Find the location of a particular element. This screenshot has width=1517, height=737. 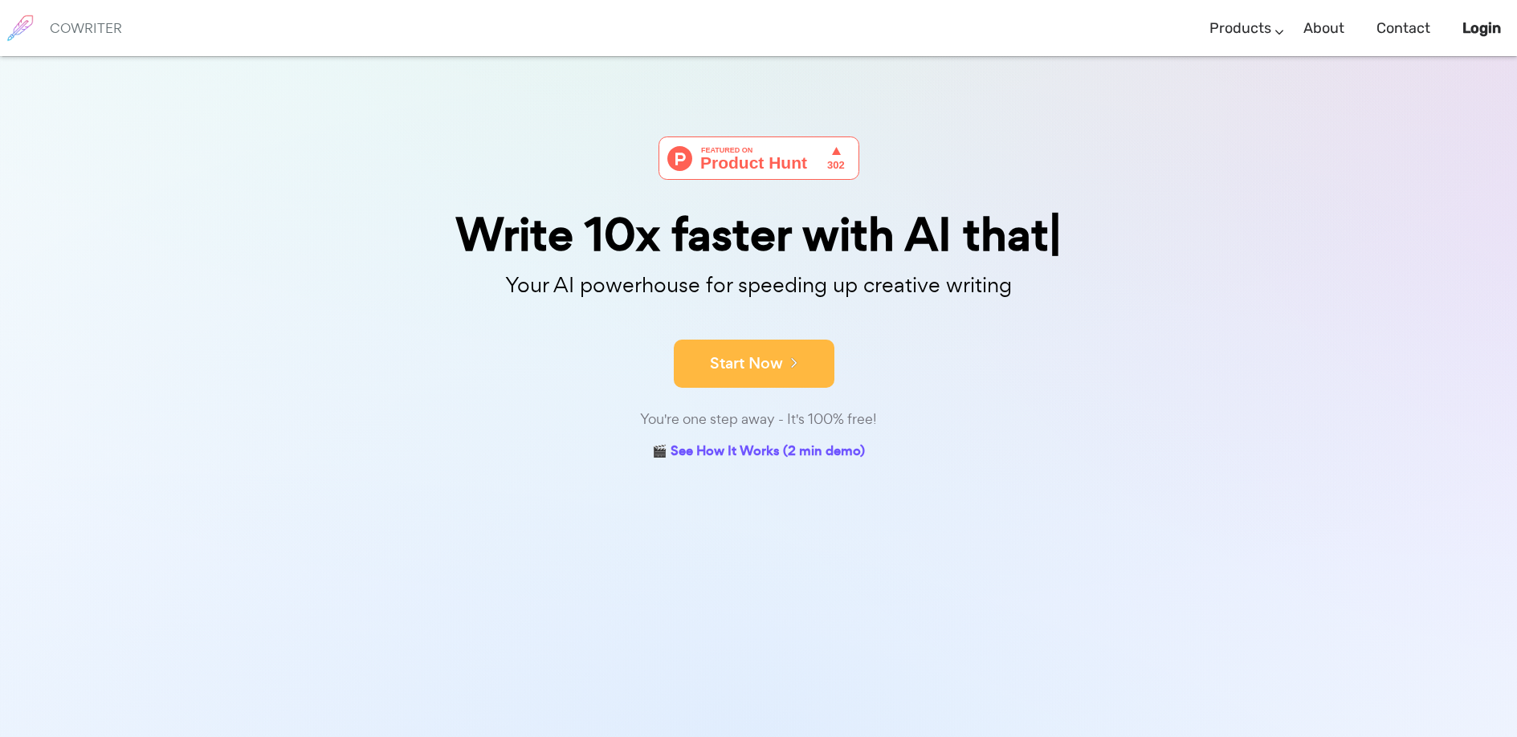

a: Contact is located at coordinates (1403, 28).